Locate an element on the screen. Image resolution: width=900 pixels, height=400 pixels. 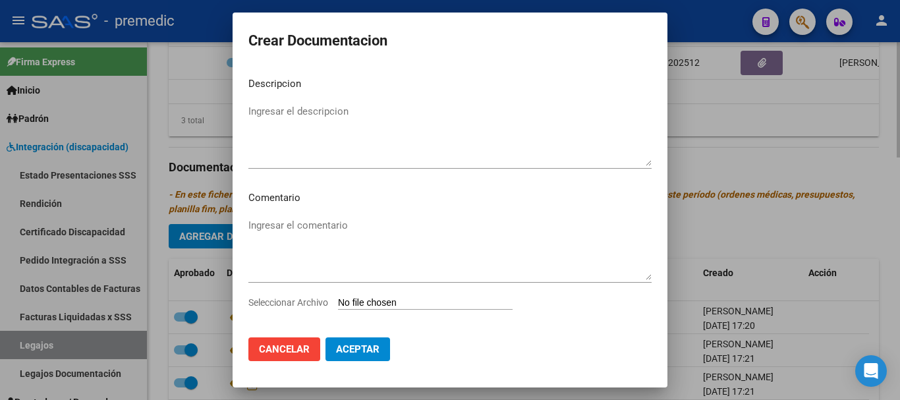
span: Aceptar is located at coordinates (358, 349).